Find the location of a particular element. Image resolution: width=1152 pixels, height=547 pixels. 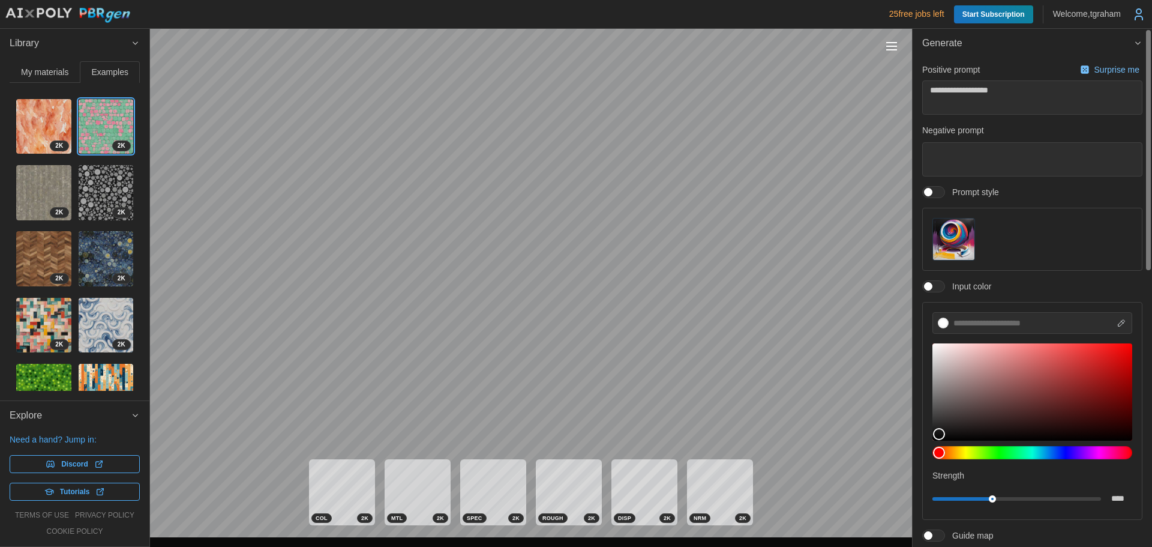

a: Tutorials is located at coordinates (74, 492).